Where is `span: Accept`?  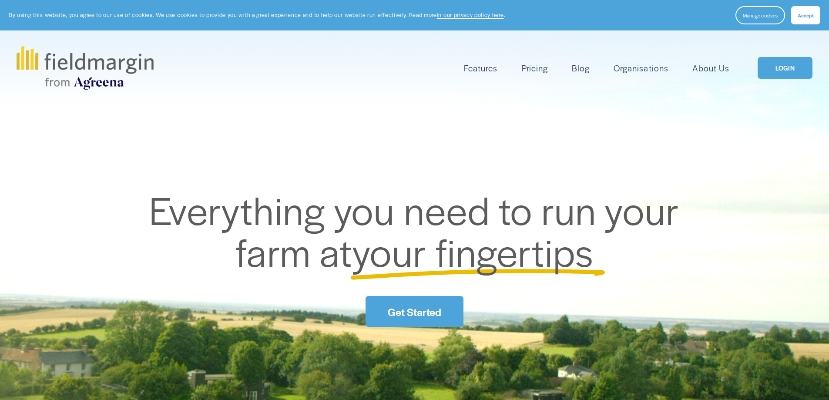 span: Accept is located at coordinates (806, 15).